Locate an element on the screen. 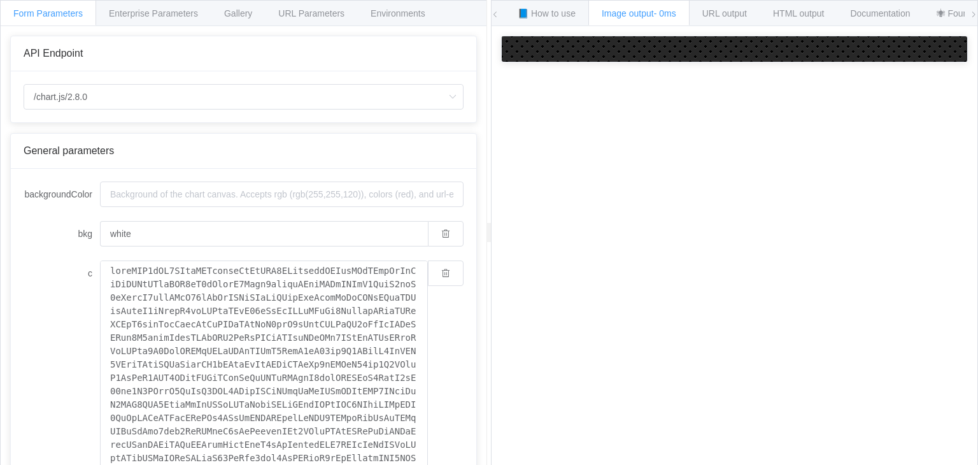  input: Select is located at coordinates (243, 97).